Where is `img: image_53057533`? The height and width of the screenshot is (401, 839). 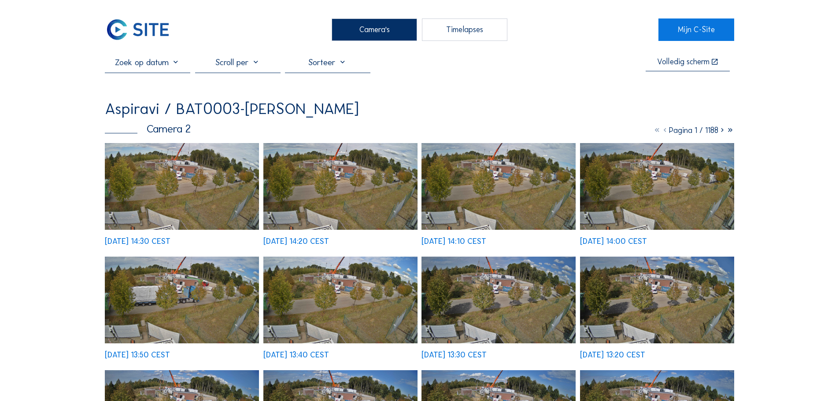
img: image_53057533 is located at coordinates (657, 300).